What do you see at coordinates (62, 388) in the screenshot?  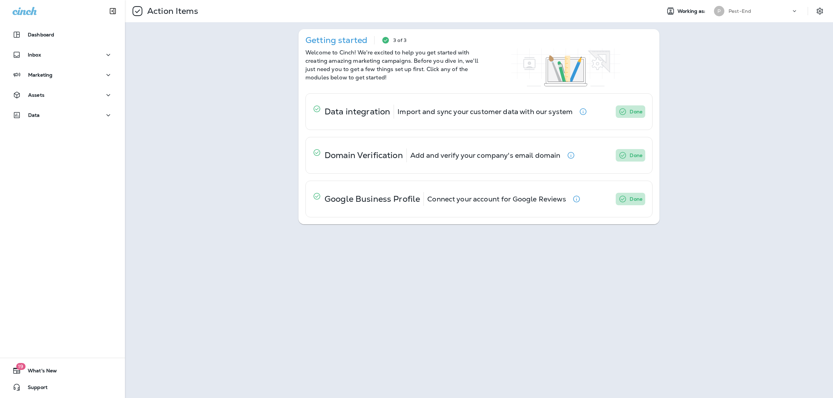 I see `button: Support` at bounding box center [62, 388].